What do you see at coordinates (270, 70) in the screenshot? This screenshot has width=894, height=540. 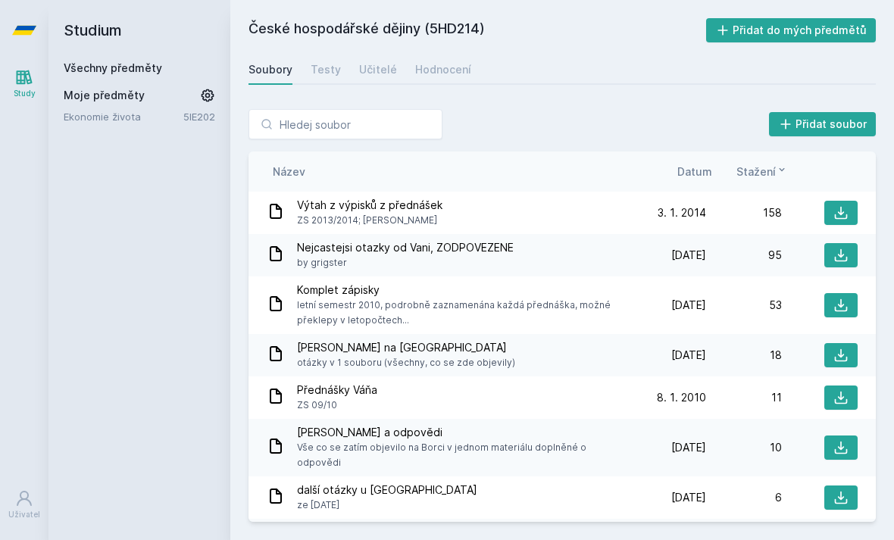 I see `a: Soubory` at bounding box center [270, 70].